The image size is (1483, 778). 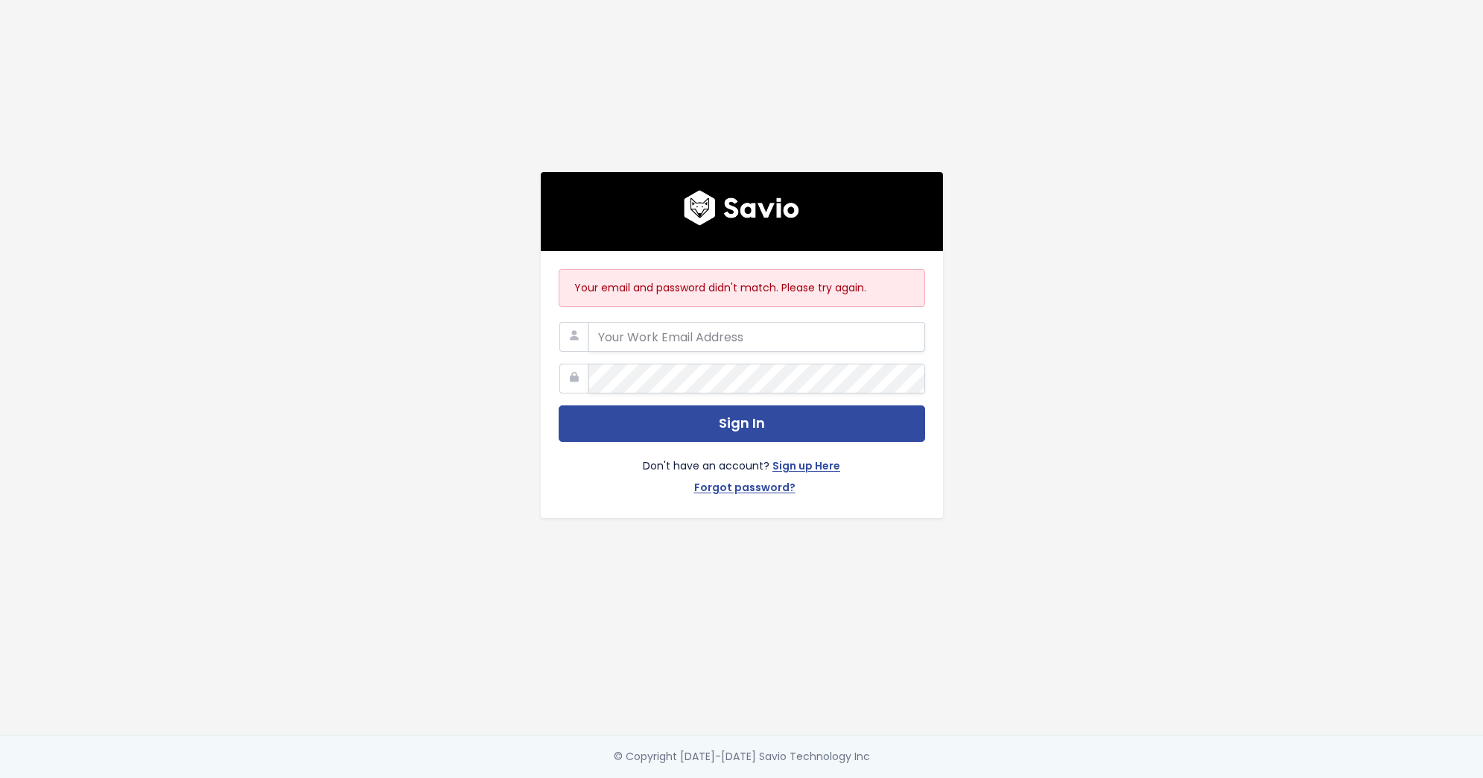 What do you see at coordinates (742, 423) in the screenshot?
I see `button: Sign In` at bounding box center [742, 423].